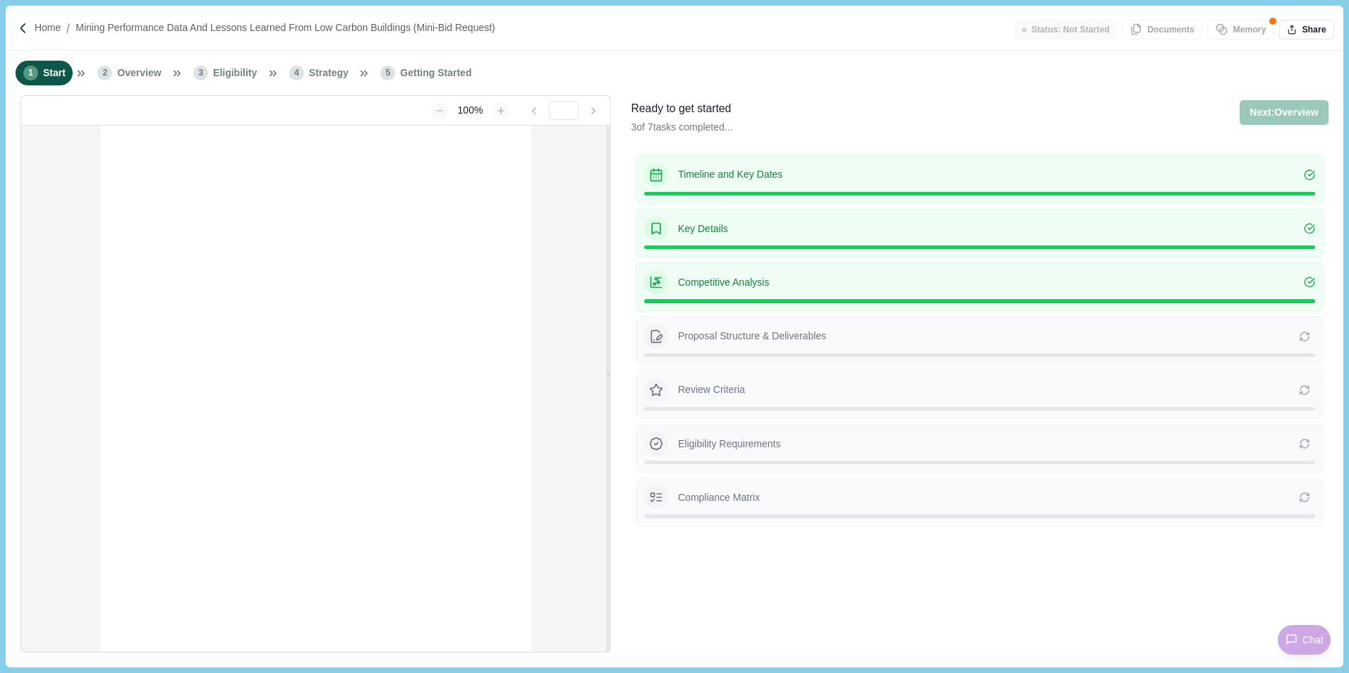 The height and width of the screenshot is (673, 1349). I want to click on p: Compliance Matrix, so click(988, 497).